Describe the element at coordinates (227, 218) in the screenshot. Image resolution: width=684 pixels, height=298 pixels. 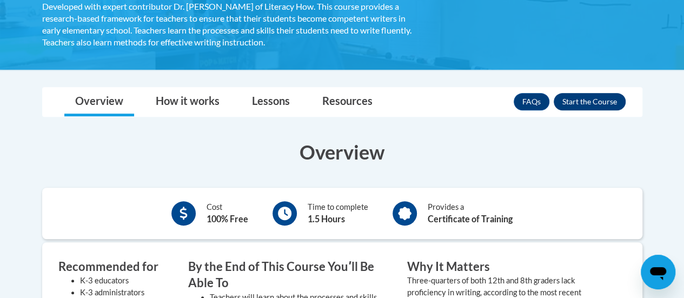
I see `b: 100% Free` at that location.